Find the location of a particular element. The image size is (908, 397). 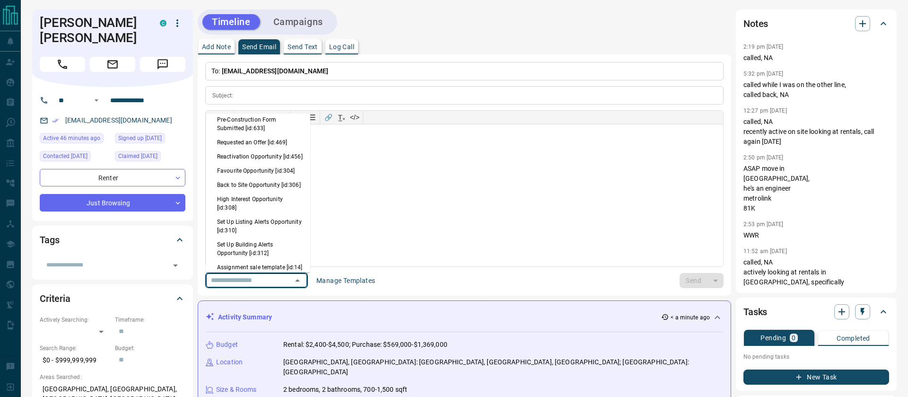

button: 𝐁 is located at coordinates (242, 117).